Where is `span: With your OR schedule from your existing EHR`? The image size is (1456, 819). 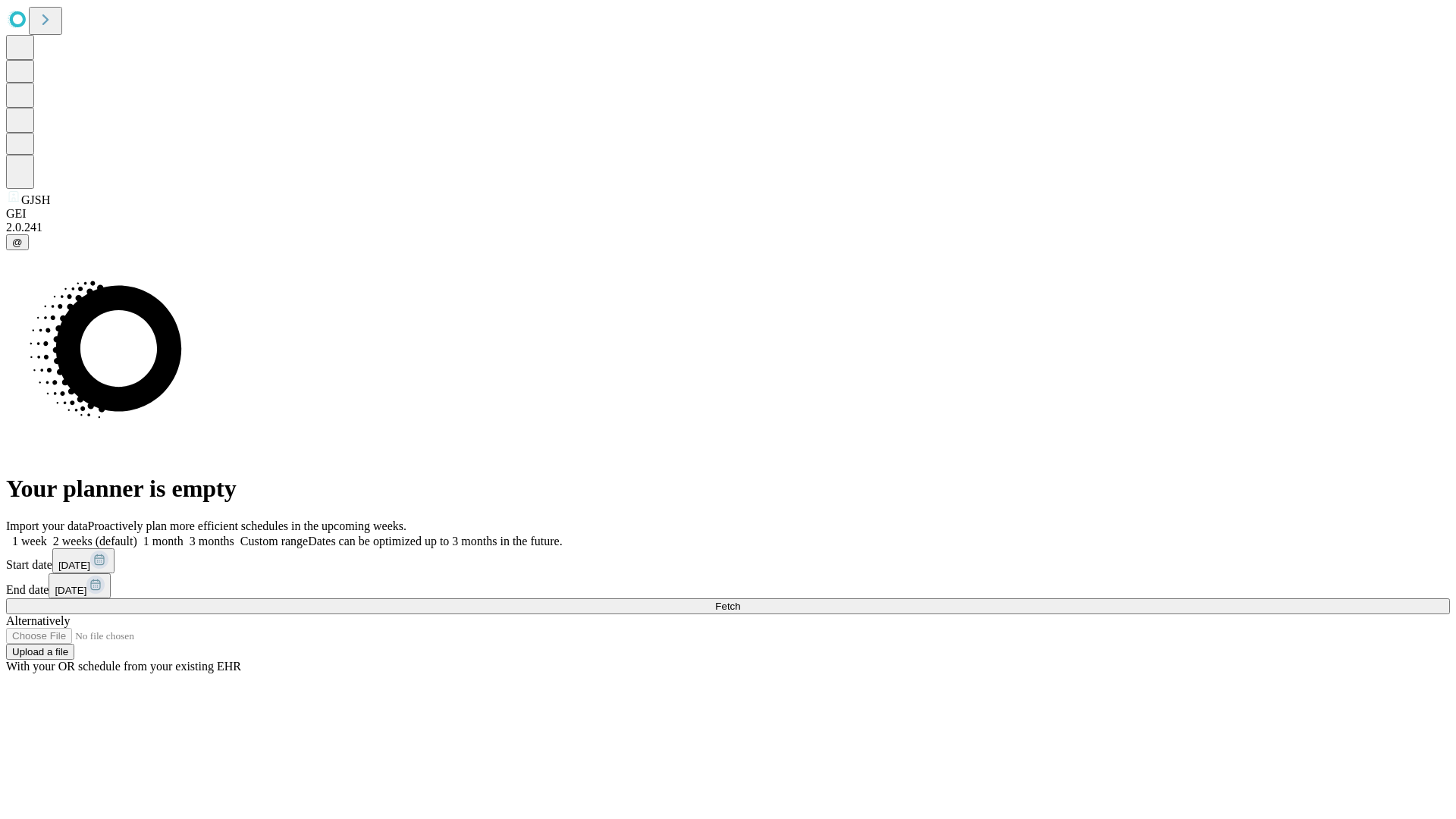 span: With your OR schedule from your existing EHR is located at coordinates (123, 666).